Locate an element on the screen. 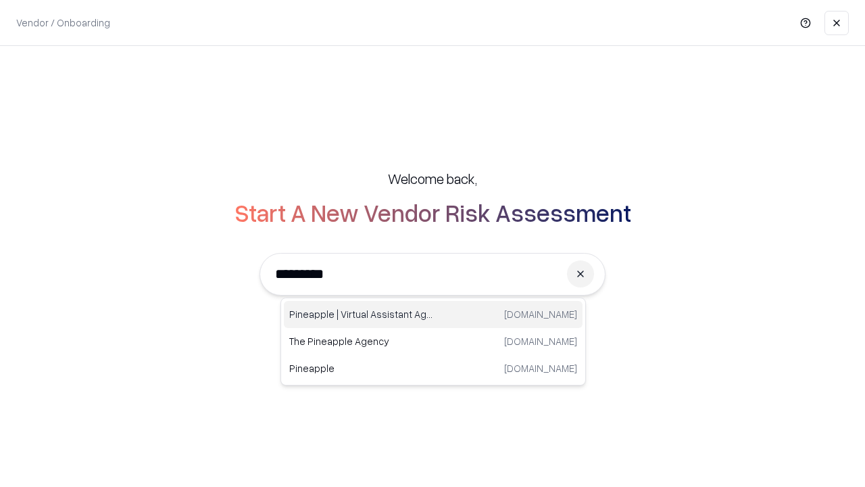  p: Pineapple is located at coordinates (361, 368).